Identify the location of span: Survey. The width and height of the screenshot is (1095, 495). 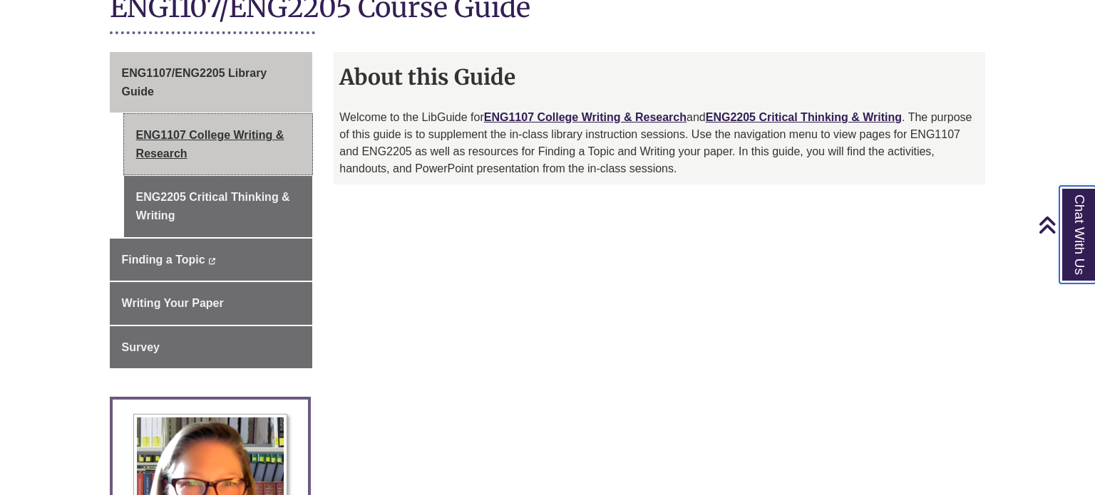
(140, 347).